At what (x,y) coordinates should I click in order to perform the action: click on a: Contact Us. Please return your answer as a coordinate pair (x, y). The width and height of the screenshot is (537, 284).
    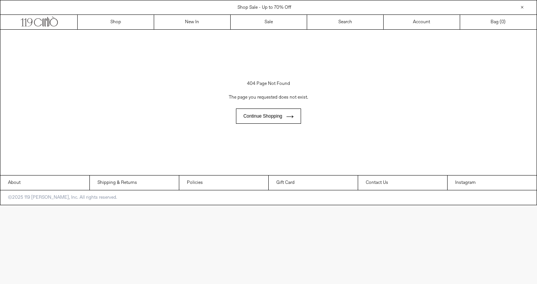
    Looking at the image, I should click on (402, 183).